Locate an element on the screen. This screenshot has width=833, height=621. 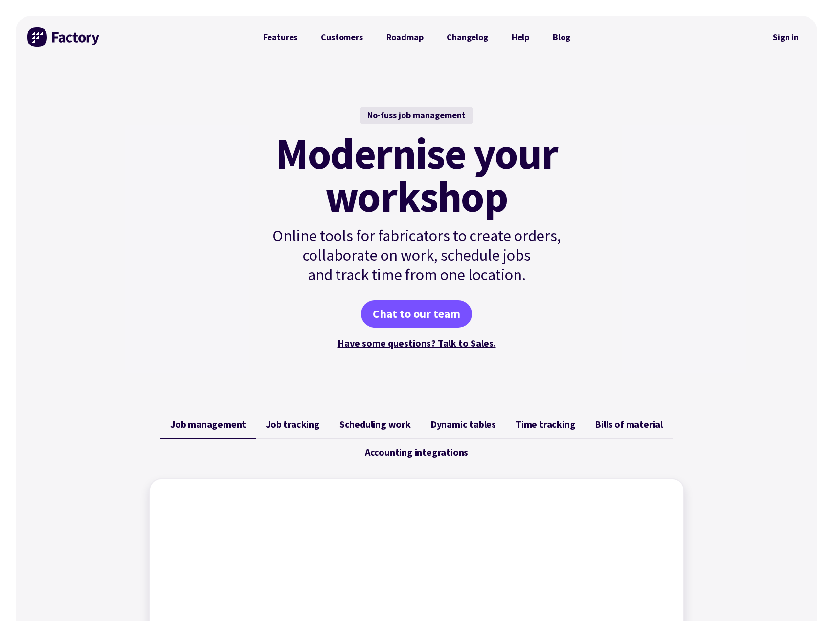
div: No-fuss job management is located at coordinates (416, 115).